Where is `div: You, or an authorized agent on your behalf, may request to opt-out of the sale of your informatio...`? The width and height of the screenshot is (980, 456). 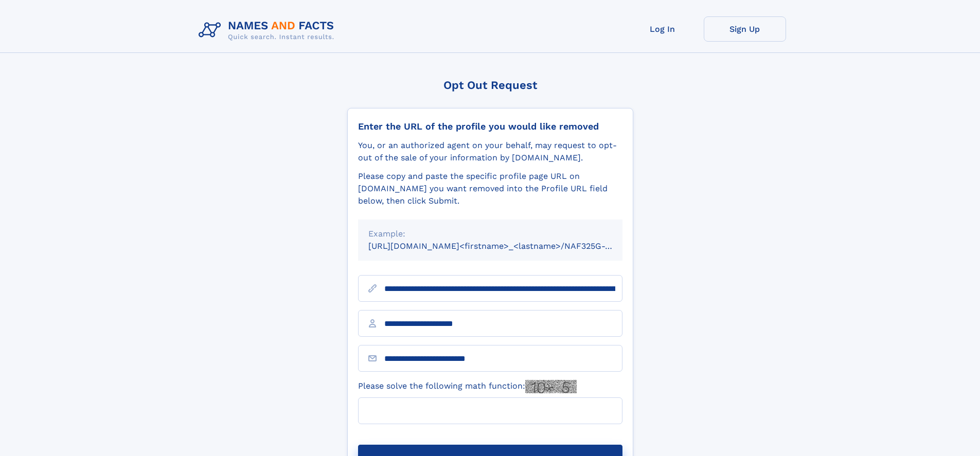 div: You, or an authorized agent on your behalf, may request to opt-out of the sale of your informatio... is located at coordinates (490, 152).